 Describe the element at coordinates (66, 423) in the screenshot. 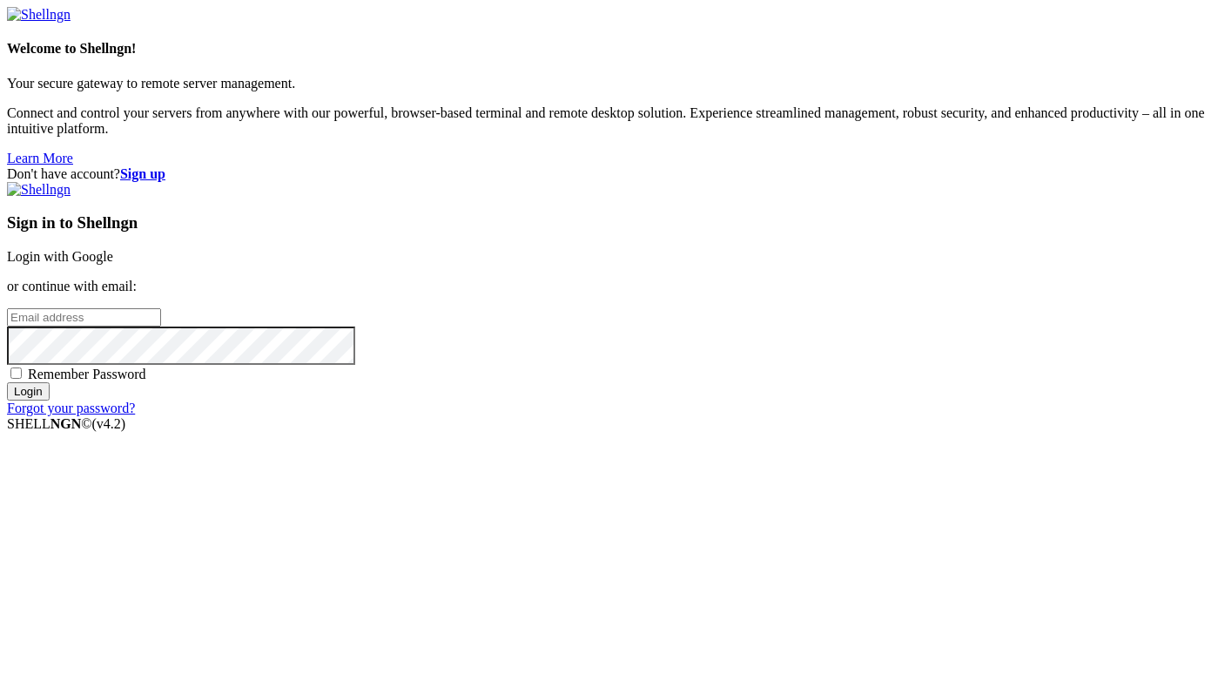

I see `span: SHELL ©` at that location.